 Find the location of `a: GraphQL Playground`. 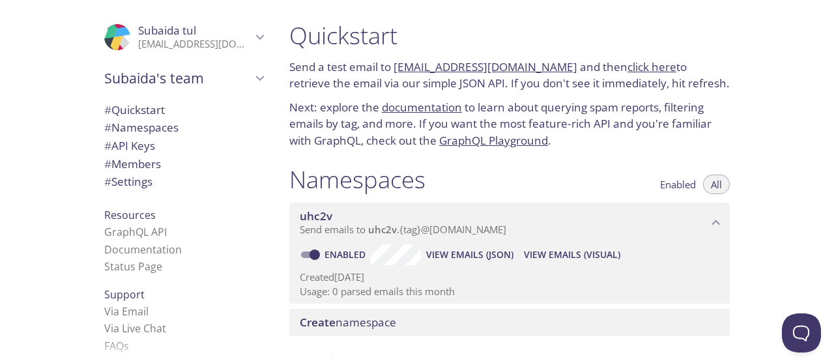

a: GraphQL Playground is located at coordinates (493, 140).